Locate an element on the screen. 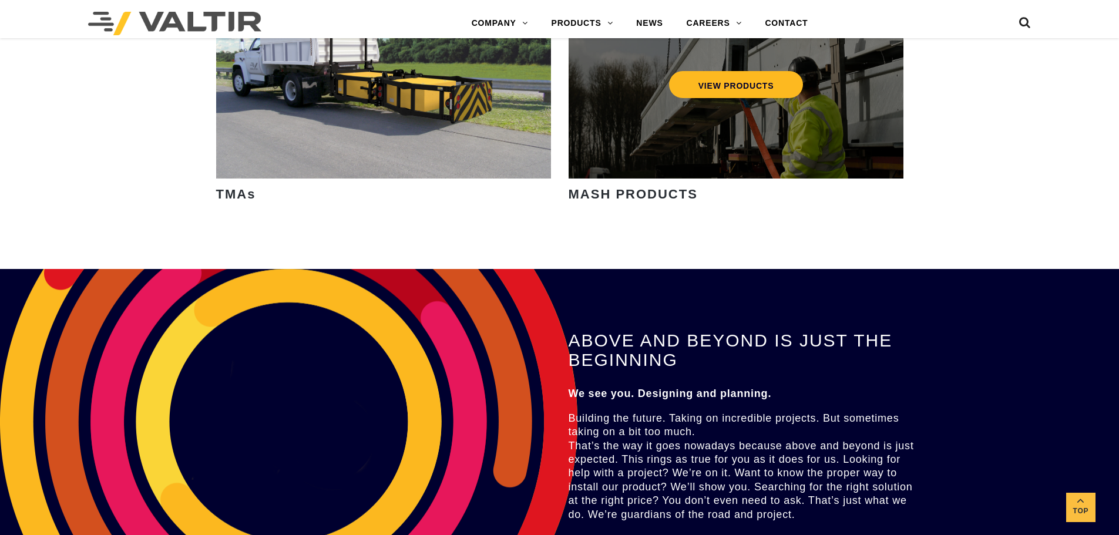 This screenshot has height=535, width=1119. img: Valtir is located at coordinates (174, 23).